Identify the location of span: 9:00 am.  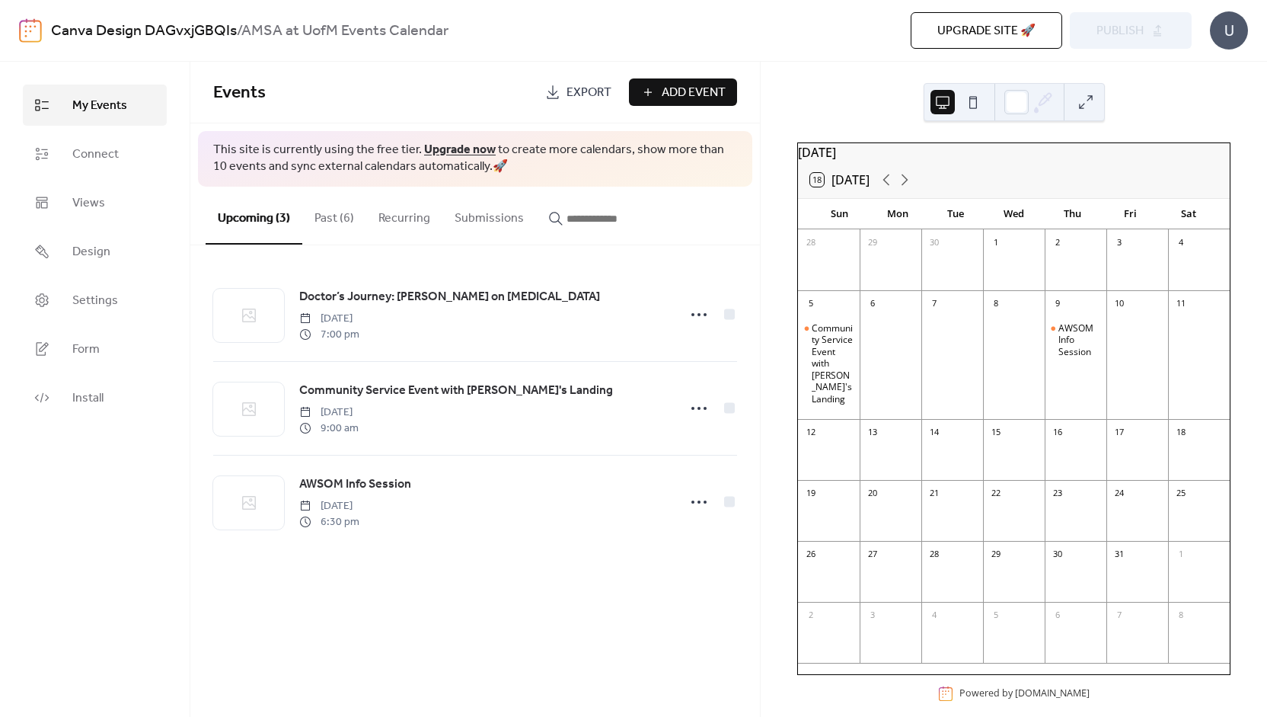
(329, 428).